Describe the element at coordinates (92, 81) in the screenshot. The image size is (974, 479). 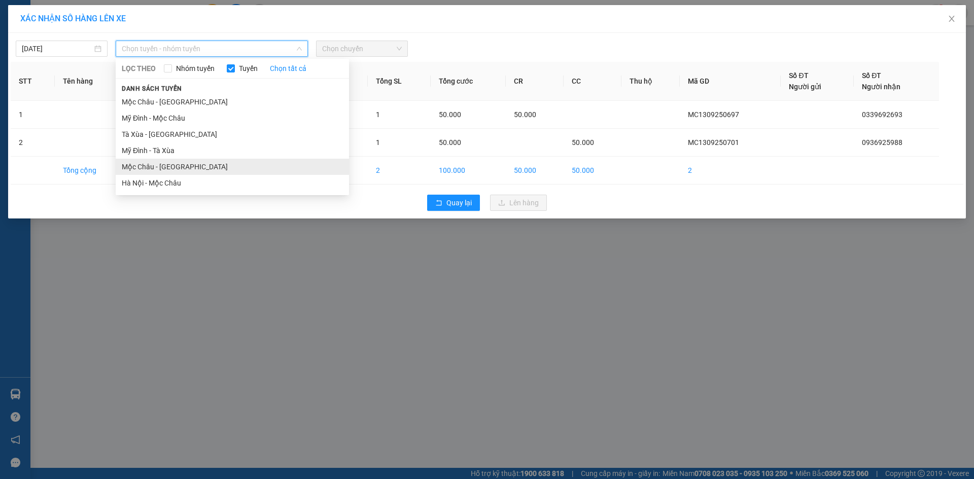
I see `th: Tên hàng` at that location.